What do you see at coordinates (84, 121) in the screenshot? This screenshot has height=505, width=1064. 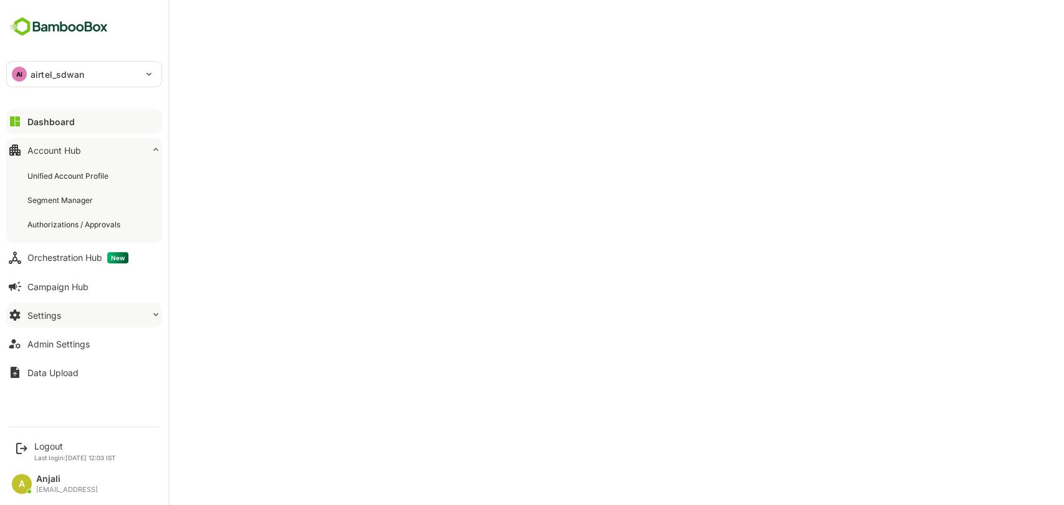 I see `button: Dashboard` at bounding box center [84, 121].